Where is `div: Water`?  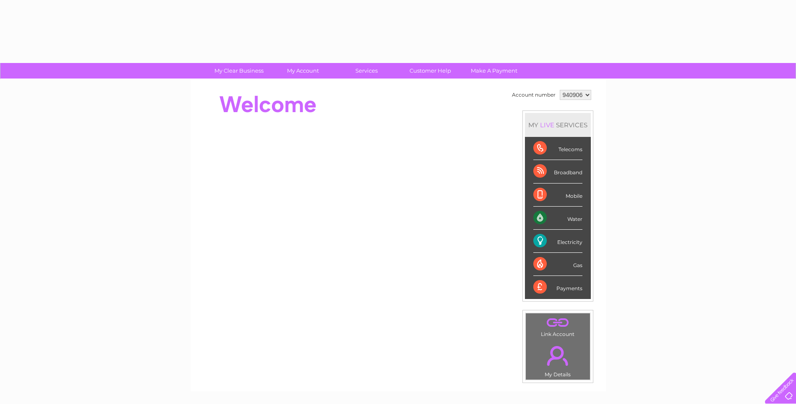
div: Water is located at coordinates (557, 218).